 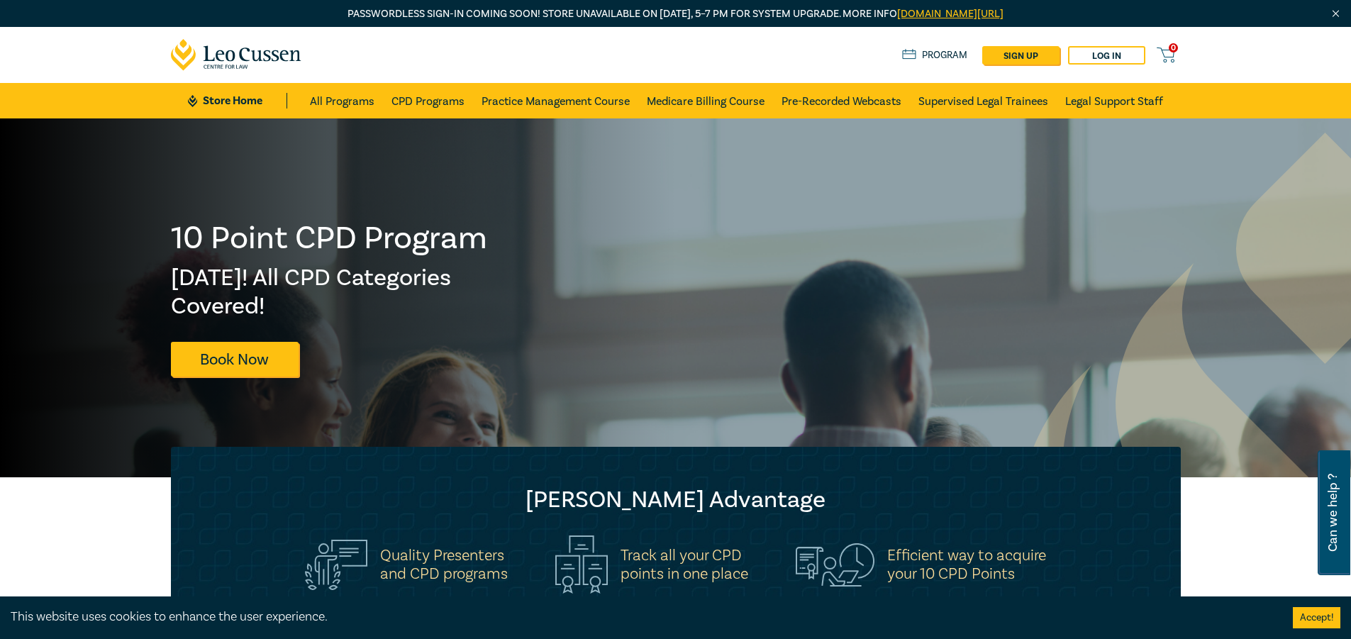 What do you see at coordinates (834, 564) in the screenshot?
I see `img: Efficient way to acquire<br>your 10 CPD Points` at bounding box center [834, 564].